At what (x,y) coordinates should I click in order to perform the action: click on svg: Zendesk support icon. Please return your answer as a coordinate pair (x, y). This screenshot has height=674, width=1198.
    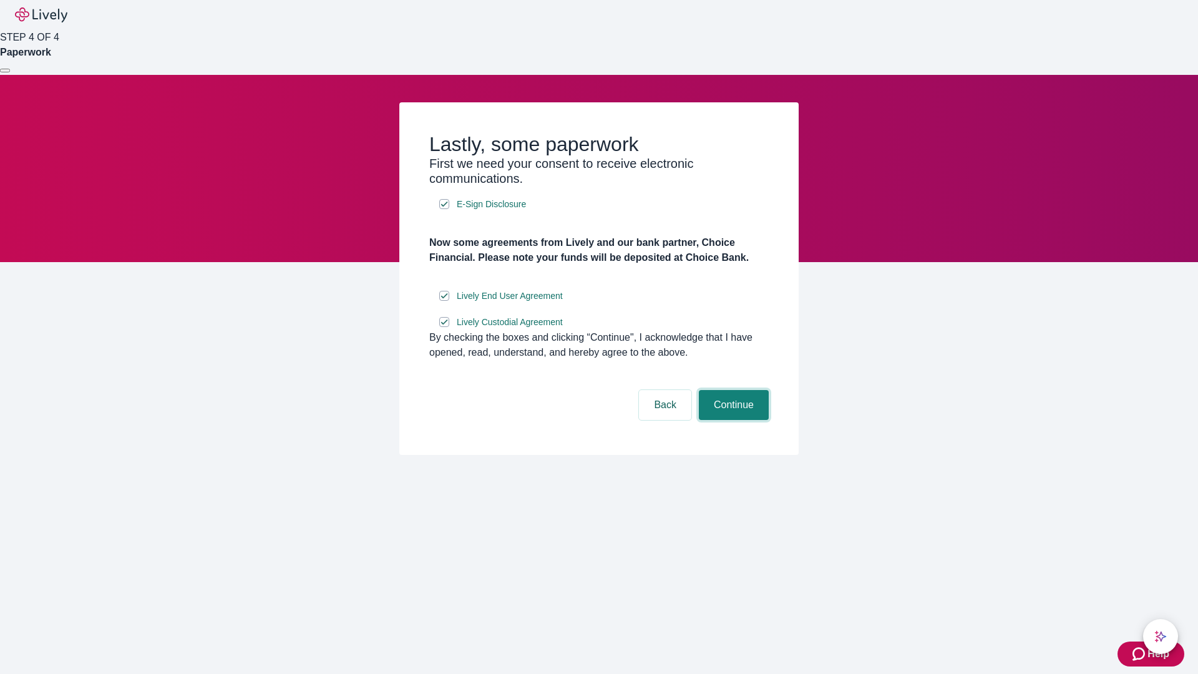
    Looking at the image, I should click on (1140, 654).